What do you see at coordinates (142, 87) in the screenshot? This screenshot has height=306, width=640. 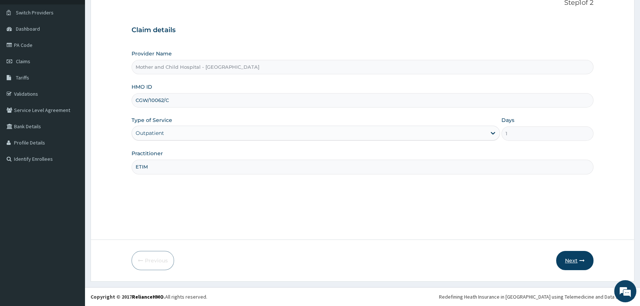 I see `label: HMO ID` at bounding box center [142, 87].